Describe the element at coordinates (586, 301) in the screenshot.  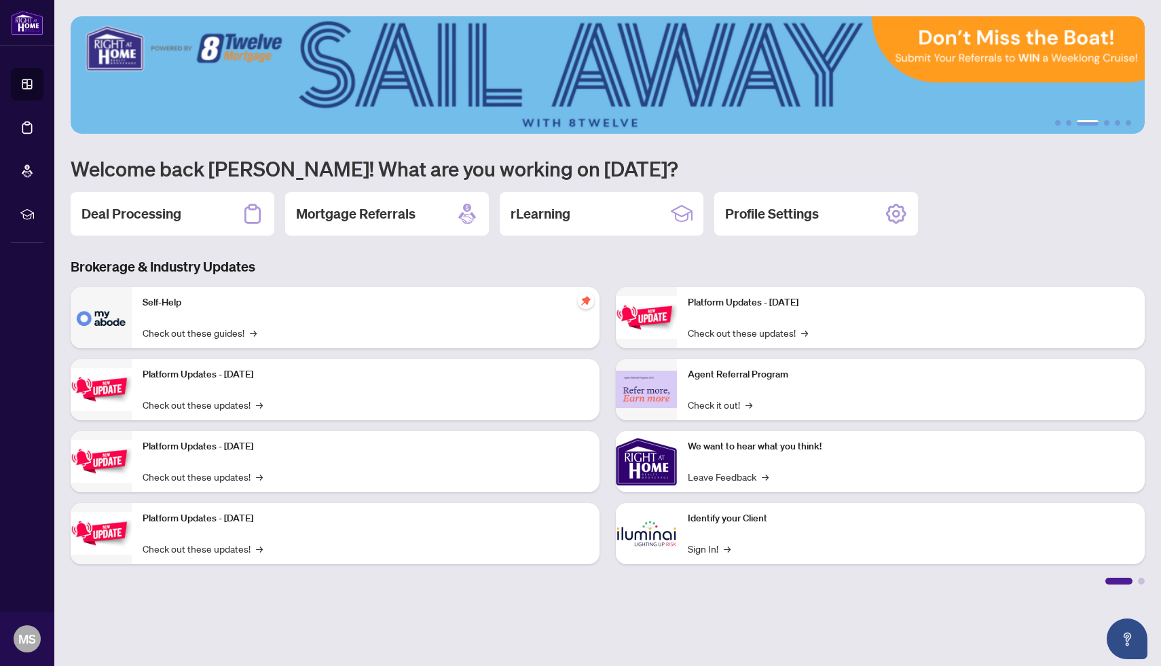
I see `span: pushpin` at that location.